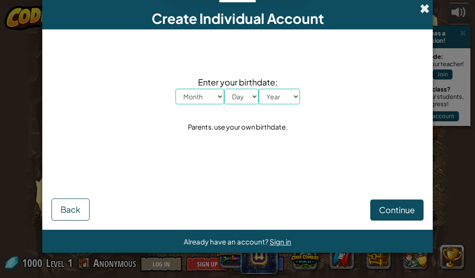 Image resolution: width=475 pixels, height=278 pixels. I want to click on button: Continue, so click(397, 210).